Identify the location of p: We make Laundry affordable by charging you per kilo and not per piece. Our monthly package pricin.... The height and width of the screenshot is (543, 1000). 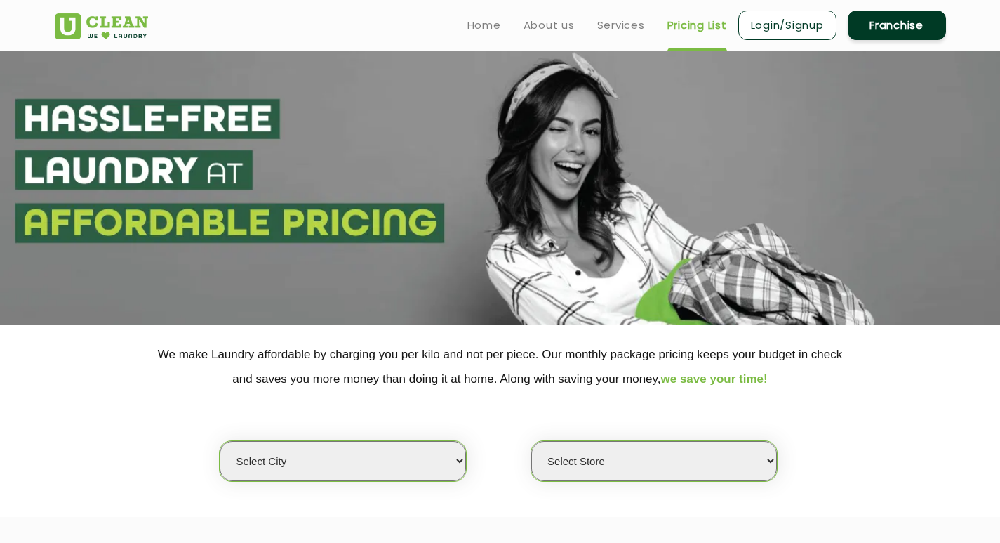
(500, 366).